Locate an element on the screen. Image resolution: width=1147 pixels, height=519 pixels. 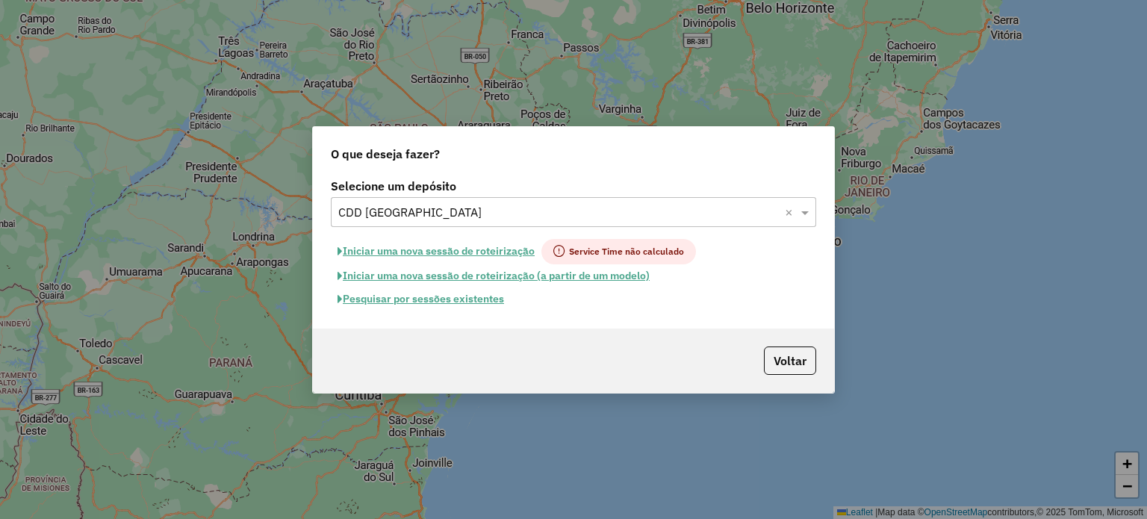
span: Clear all is located at coordinates (790, 212).